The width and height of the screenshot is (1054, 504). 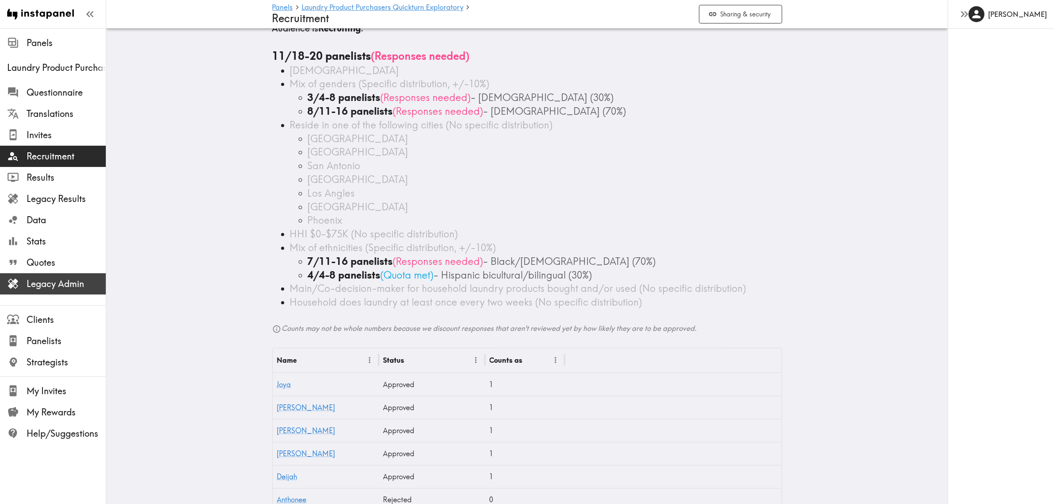 What do you see at coordinates (390, 84) in the screenshot?
I see `span: Mix of genders (Specific distribution, +/-10%)` at bounding box center [390, 84].